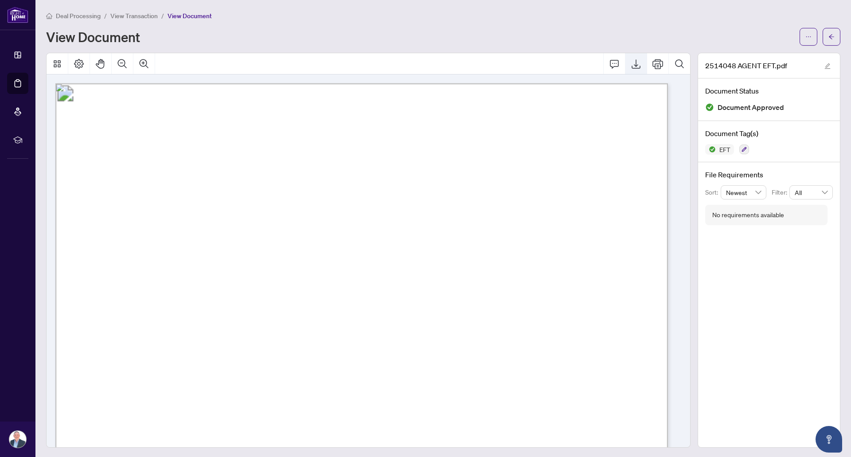 The image size is (851, 457). I want to click on p: Filter:, so click(780, 192).